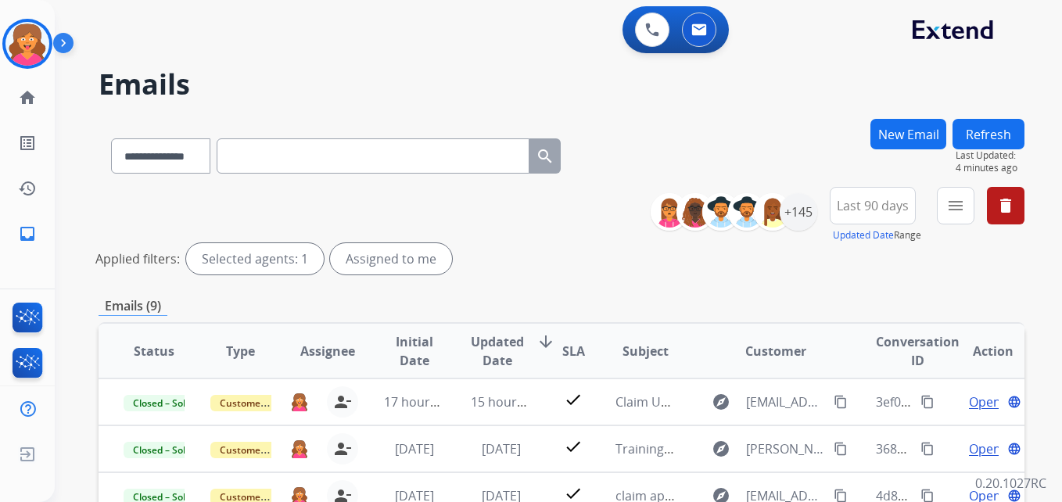  Describe the element at coordinates (863, 235) in the screenshot. I see `button: Updated Date` at that location.